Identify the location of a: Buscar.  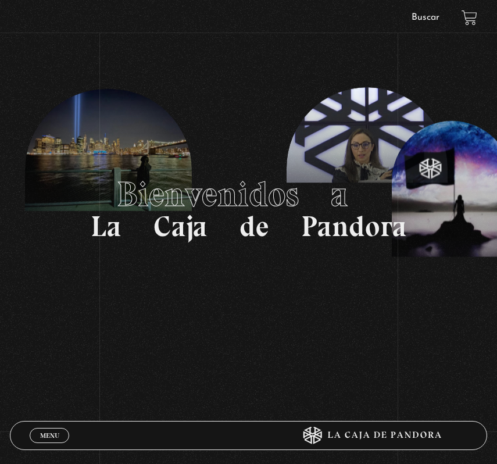
(426, 17).